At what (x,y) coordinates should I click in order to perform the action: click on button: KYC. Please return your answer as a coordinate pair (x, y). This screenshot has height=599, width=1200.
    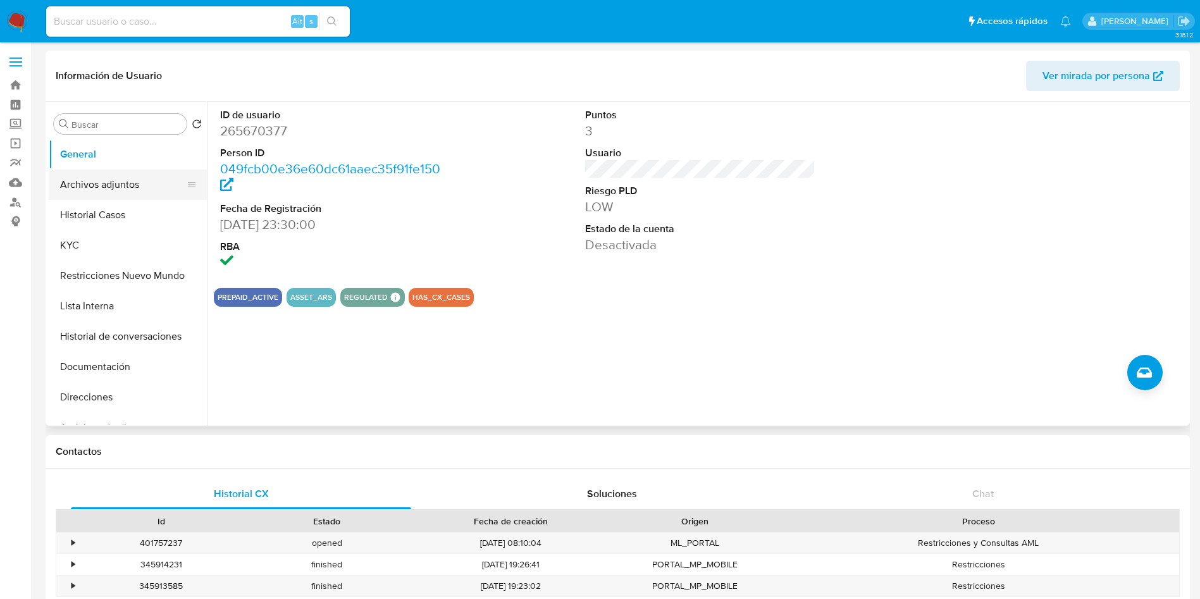
    Looking at the image, I should click on (128, 245).